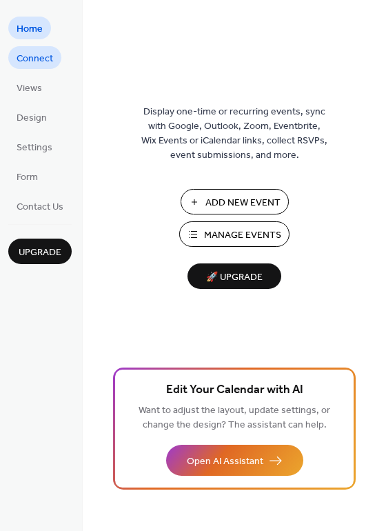 The height and width of the screenshot is (531, 386). Describe the element at coordinates (29, 88) in the screenshot. I see `span: Views` at that location.